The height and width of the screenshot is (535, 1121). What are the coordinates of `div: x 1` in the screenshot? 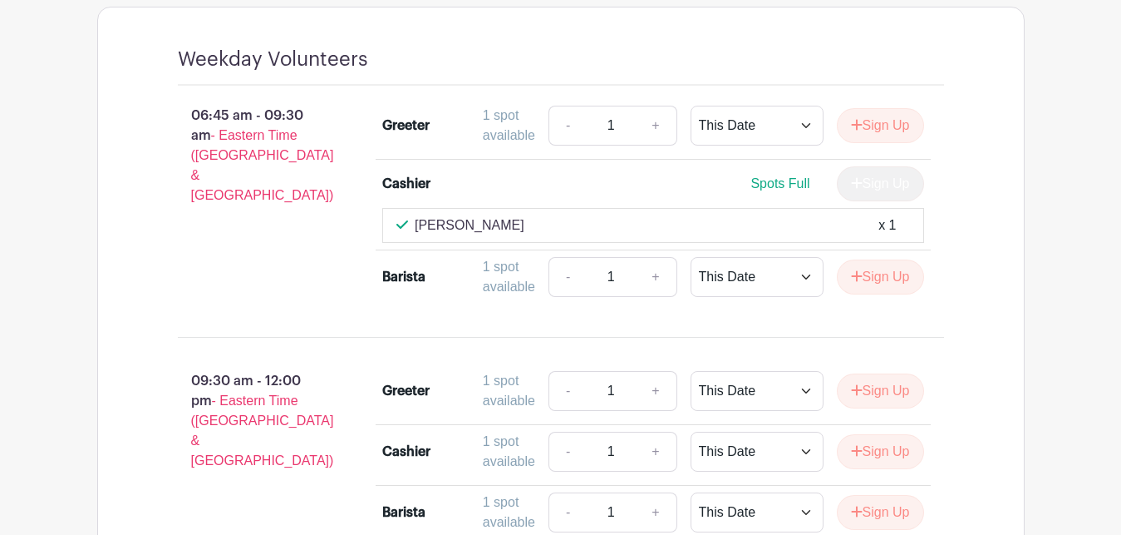 It's located at (887, 225).